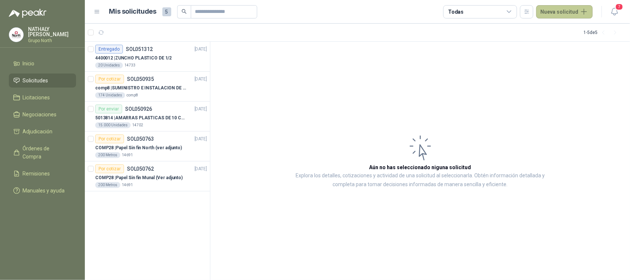 The height and width of the screenshot is (280, 630). Describe the element at coordinates (139, 49) in the screenshot. I see `p: SOL051312` at that location.